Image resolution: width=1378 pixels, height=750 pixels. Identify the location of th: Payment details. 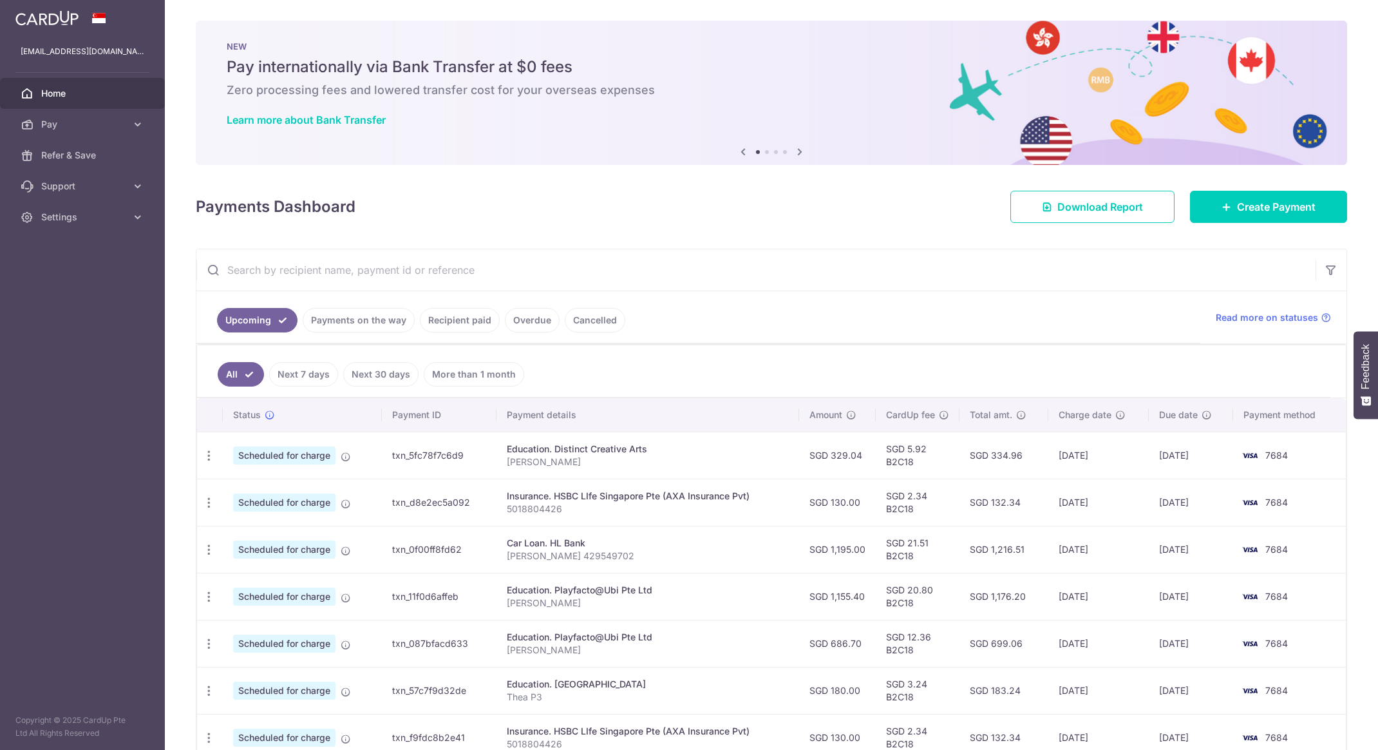
(648, 415).